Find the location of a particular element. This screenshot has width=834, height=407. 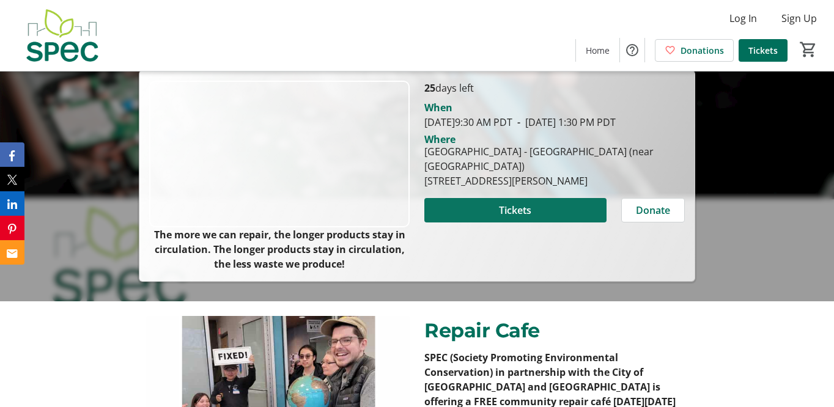

a: Tickets is located at coordinates (763, 50).